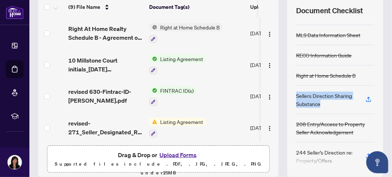 This screenshot has height=177, width=392. What do you see at coordinates (324, 55) in the screenshot?
I see `div: RECO Information Guide` at bounding box center [324, 55].